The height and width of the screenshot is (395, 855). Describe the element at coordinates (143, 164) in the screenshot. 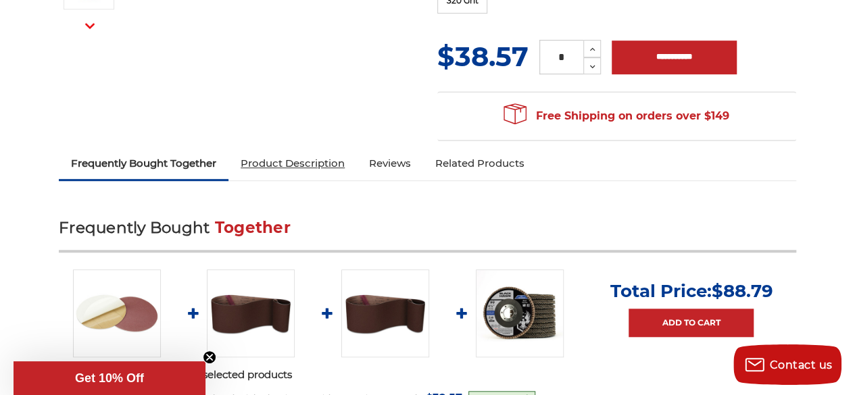

I see `a: Frequently Bought Together` at that location.